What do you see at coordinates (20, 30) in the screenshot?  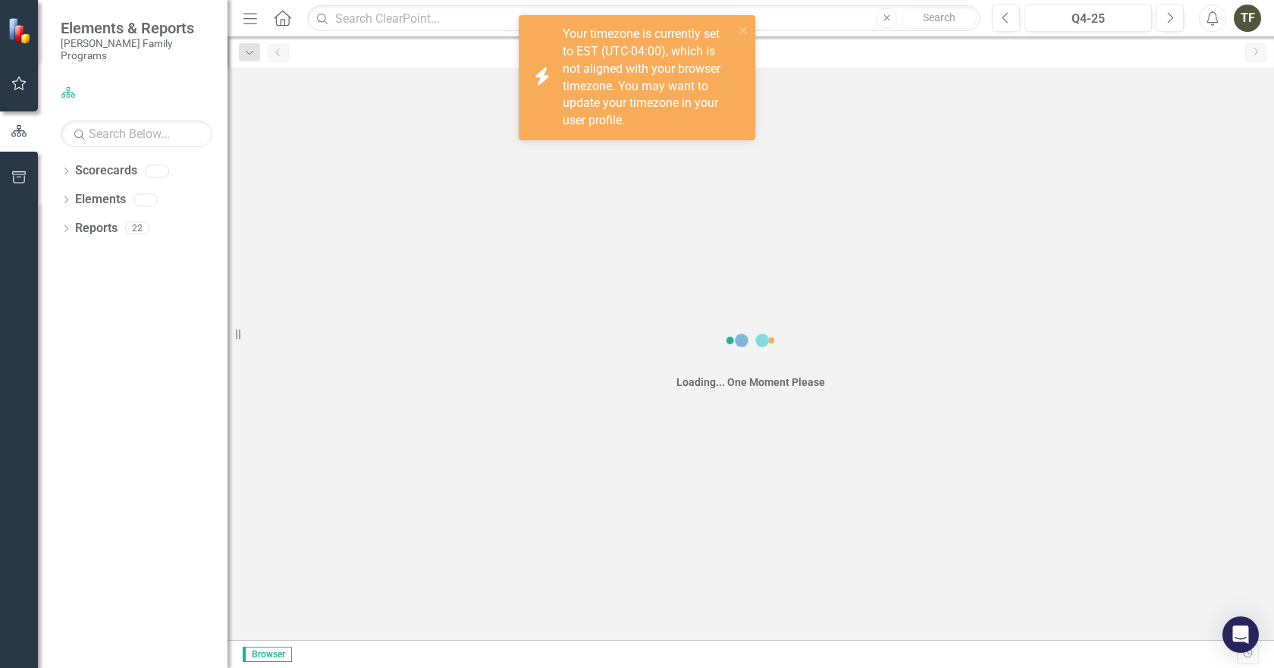 I see `img: ClearPoint Strategy` at bounding box center [20, 30].